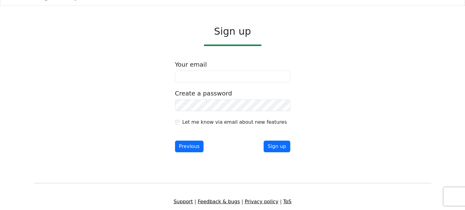 Image resolution: width=465 pixels, height=210 pixels. I want to click on label: Your email, so click(191, 64).